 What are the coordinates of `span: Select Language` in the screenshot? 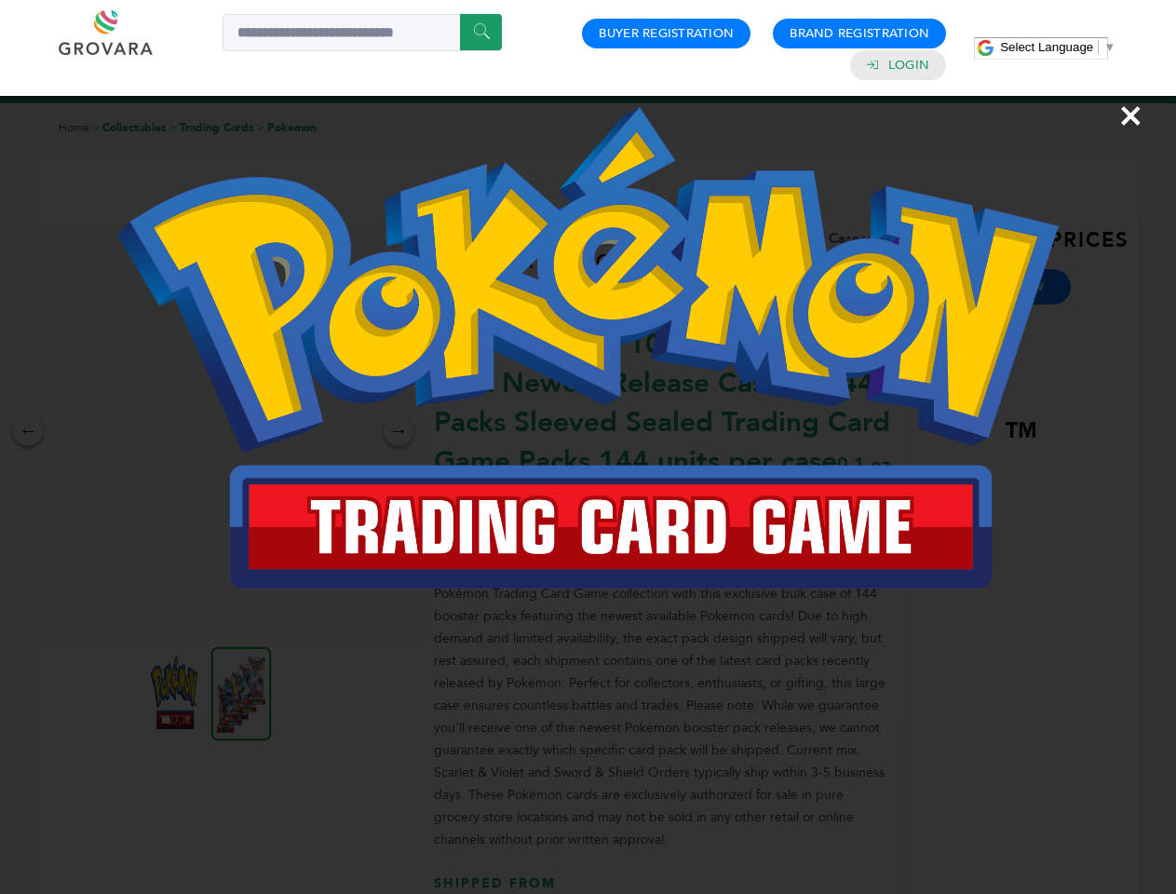 It's located at (1047, 47).